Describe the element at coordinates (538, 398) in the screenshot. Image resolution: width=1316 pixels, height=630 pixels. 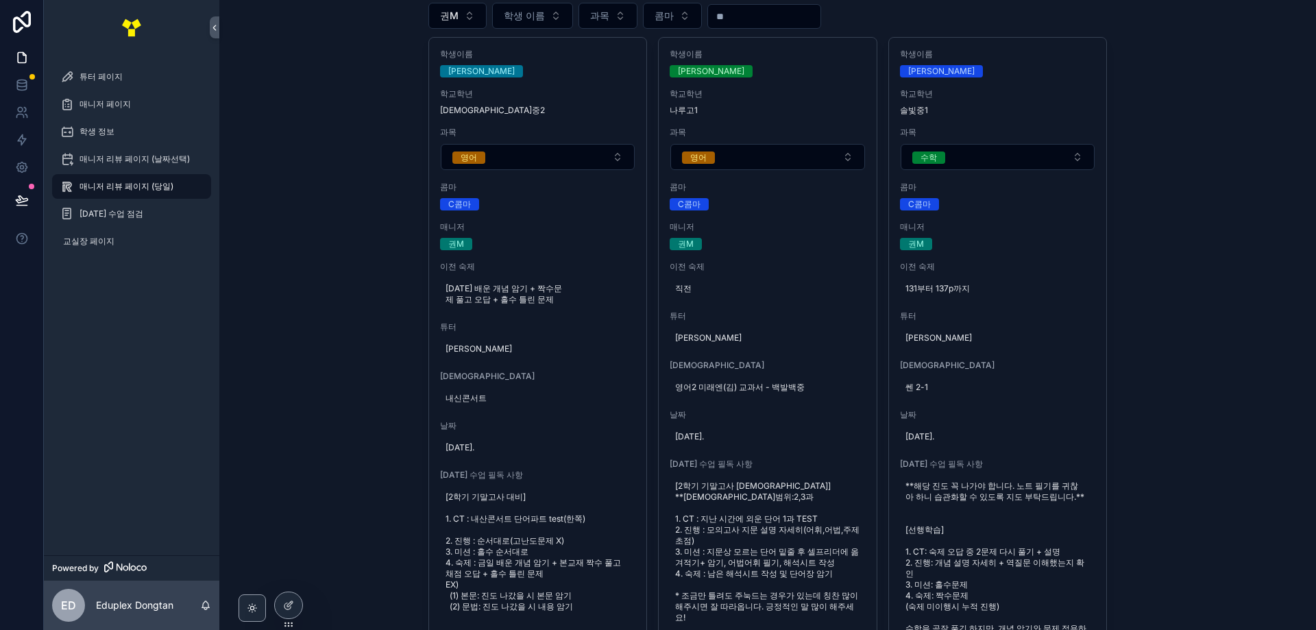
I see `span: 내신콘서트` at that location.